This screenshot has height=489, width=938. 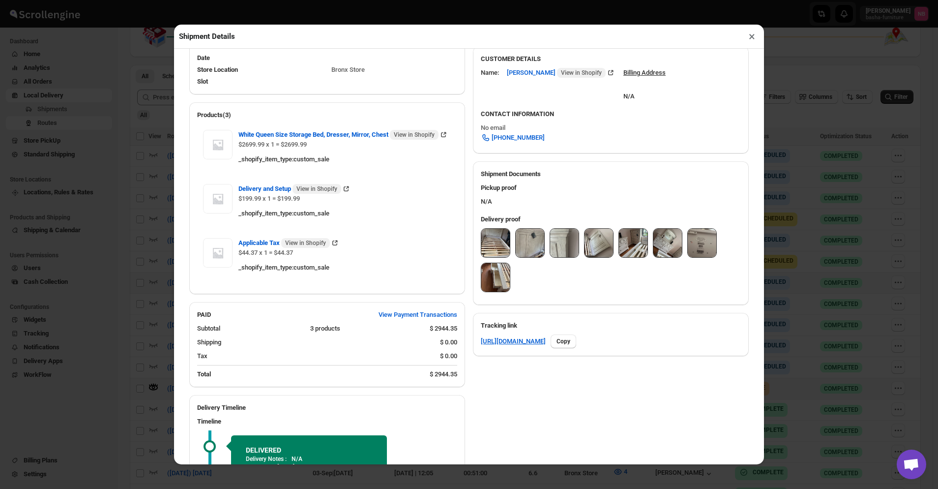 What do you see at coordinates (564, 243) in the screenshot?
I see `img: w1m3VOftMEGyLddRXAL7I.jpg` at bounding box center [564, 243].